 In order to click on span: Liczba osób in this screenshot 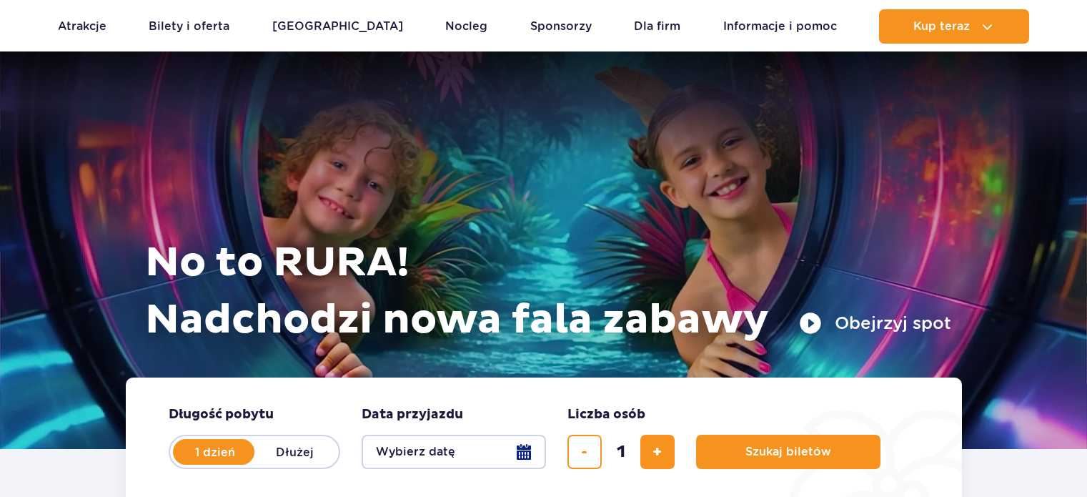, I will do `click(606, 414)`.